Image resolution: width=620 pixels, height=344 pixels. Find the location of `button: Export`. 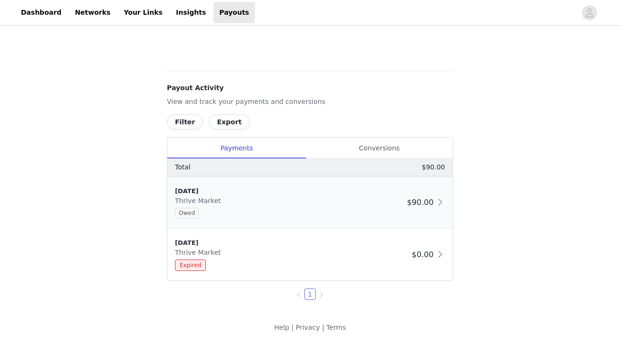

button: Export is located at coordinates (229, 122).